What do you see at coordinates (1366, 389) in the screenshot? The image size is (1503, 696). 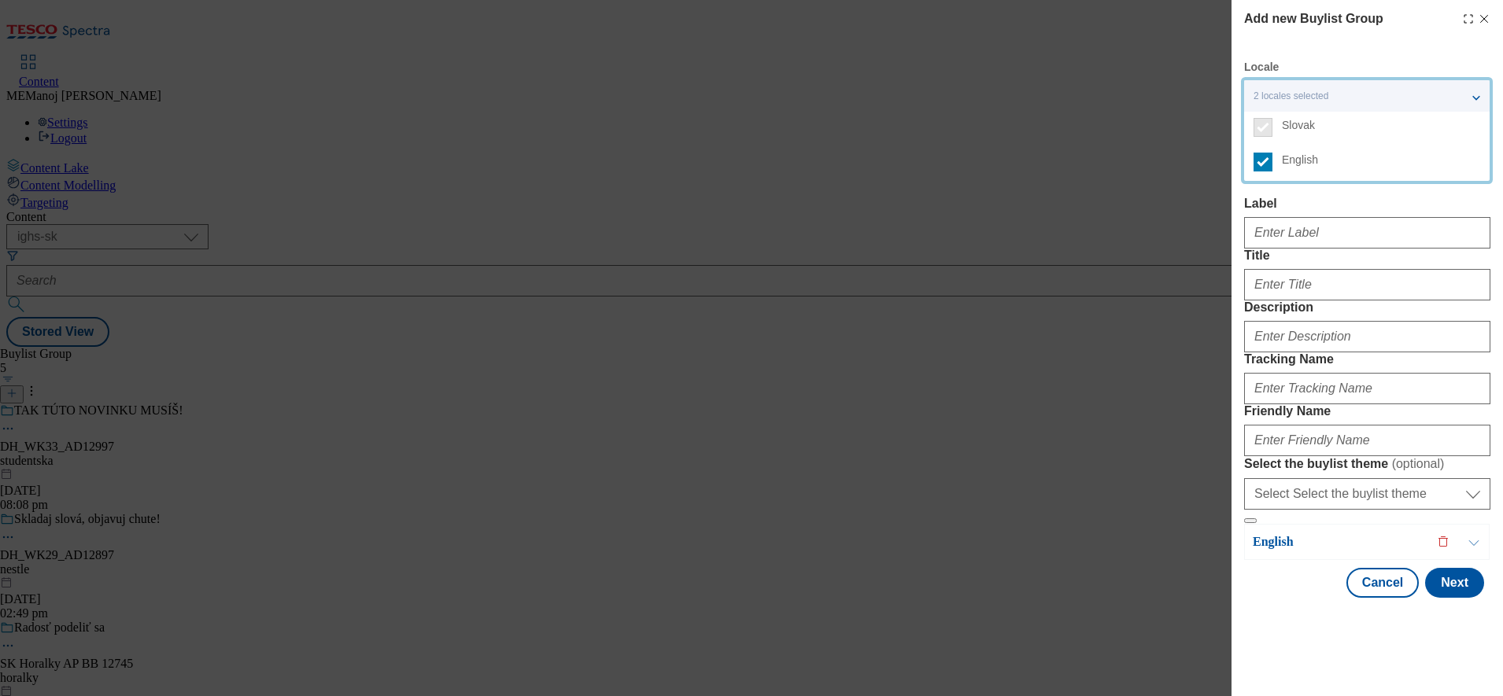 I see `input: Enter Tracking Name` at bounding box center [1366, 389].